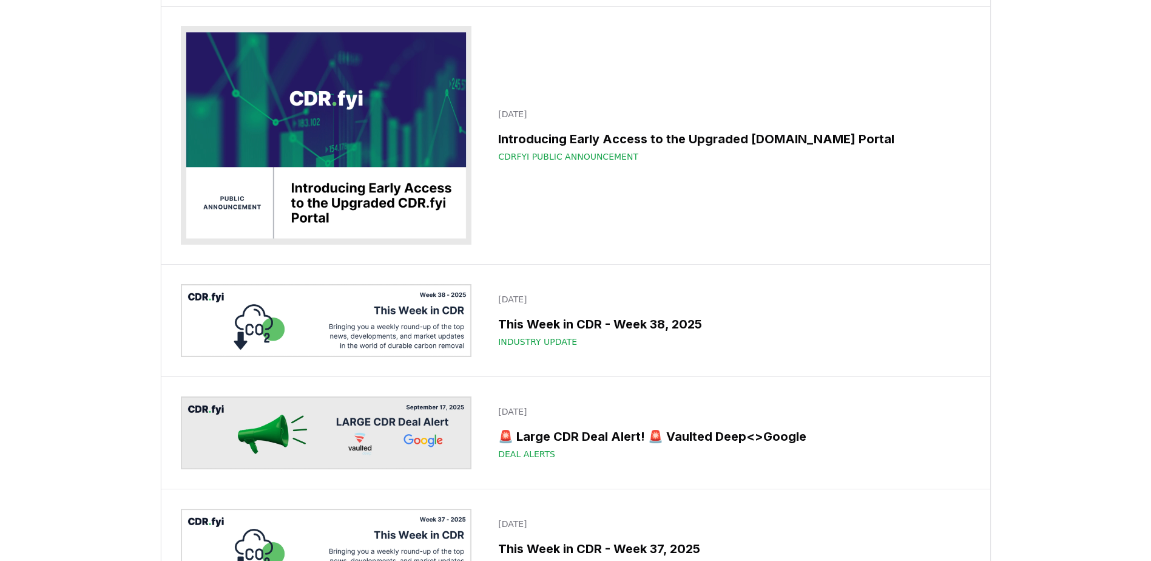 This screenshot has height=561, width=1151. Describe the element at coordinates (730, 548) in the screenshot. I see `h3: This Week in CDR - Week 37, 2025` at that location.